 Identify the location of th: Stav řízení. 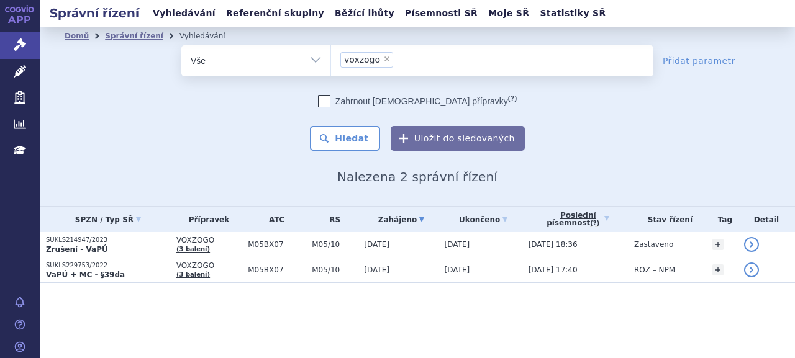
(667, 219).